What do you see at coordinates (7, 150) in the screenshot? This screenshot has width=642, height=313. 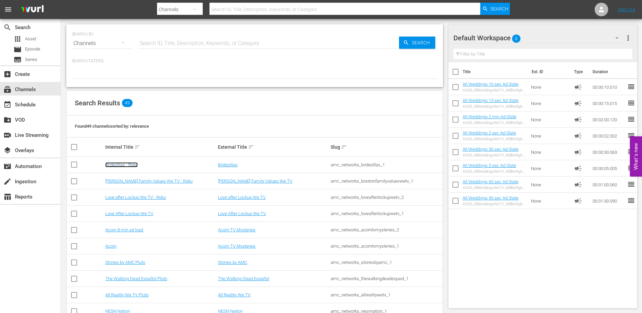 I see `span: Overlays` at bounding box center [7, 150].